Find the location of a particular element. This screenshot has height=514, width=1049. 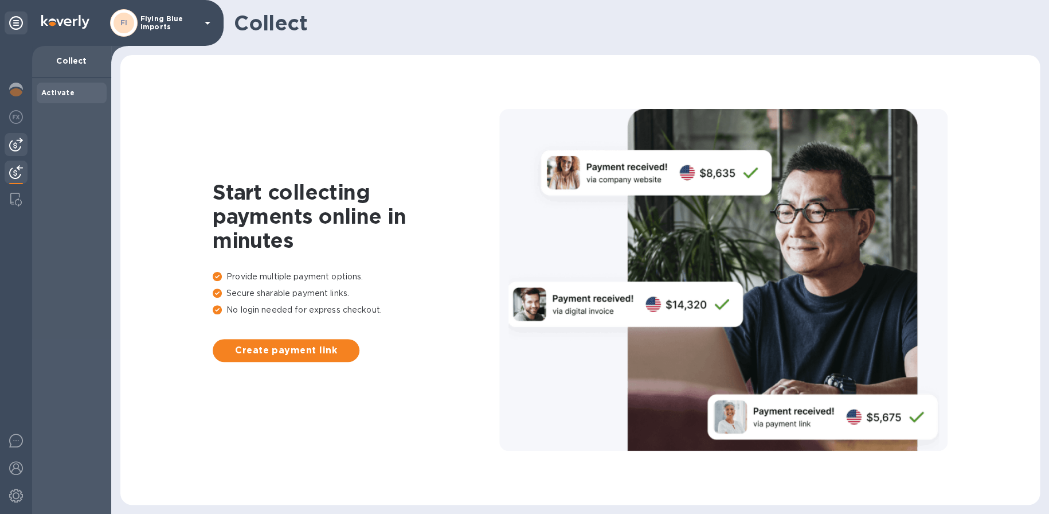

b: Activate is located at coordinates (58, 92).